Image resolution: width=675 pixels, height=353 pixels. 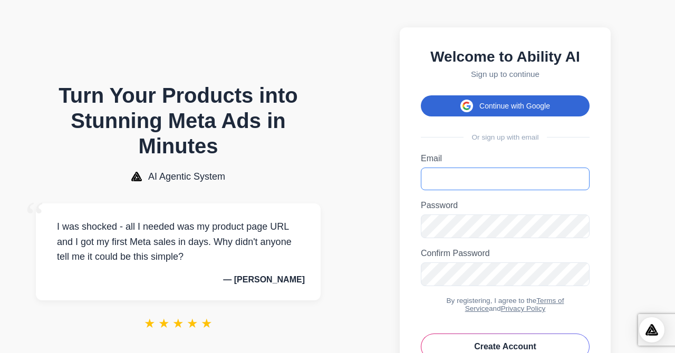 What do you see at coordinates (178, 121) in the screenshot?
I see `h1: Turn Your Products into Stunning Meta Ads in Minutes` at bounding box center [178, 121].